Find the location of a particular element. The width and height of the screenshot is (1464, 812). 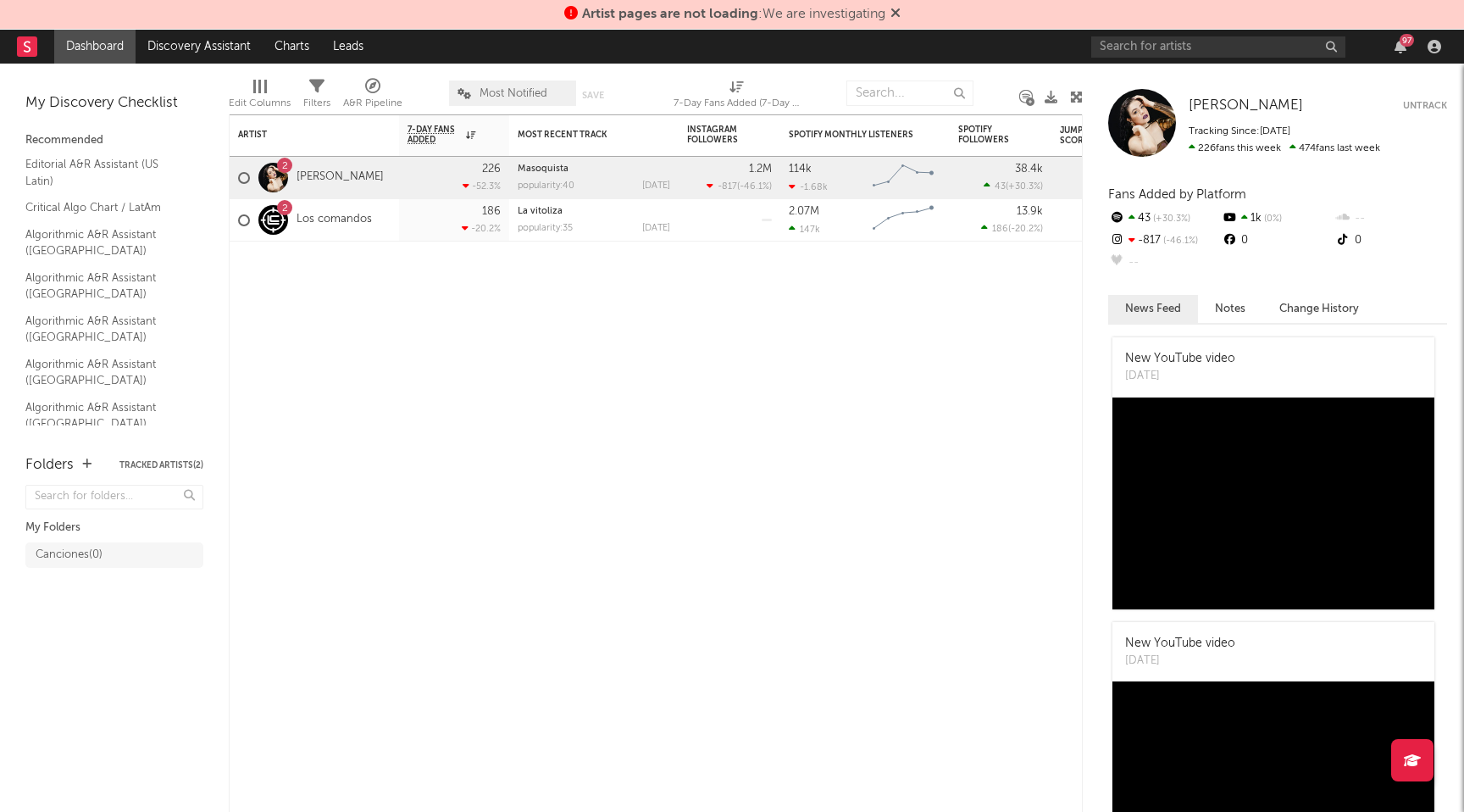

input: Search... is located at coordinates (910, 93).